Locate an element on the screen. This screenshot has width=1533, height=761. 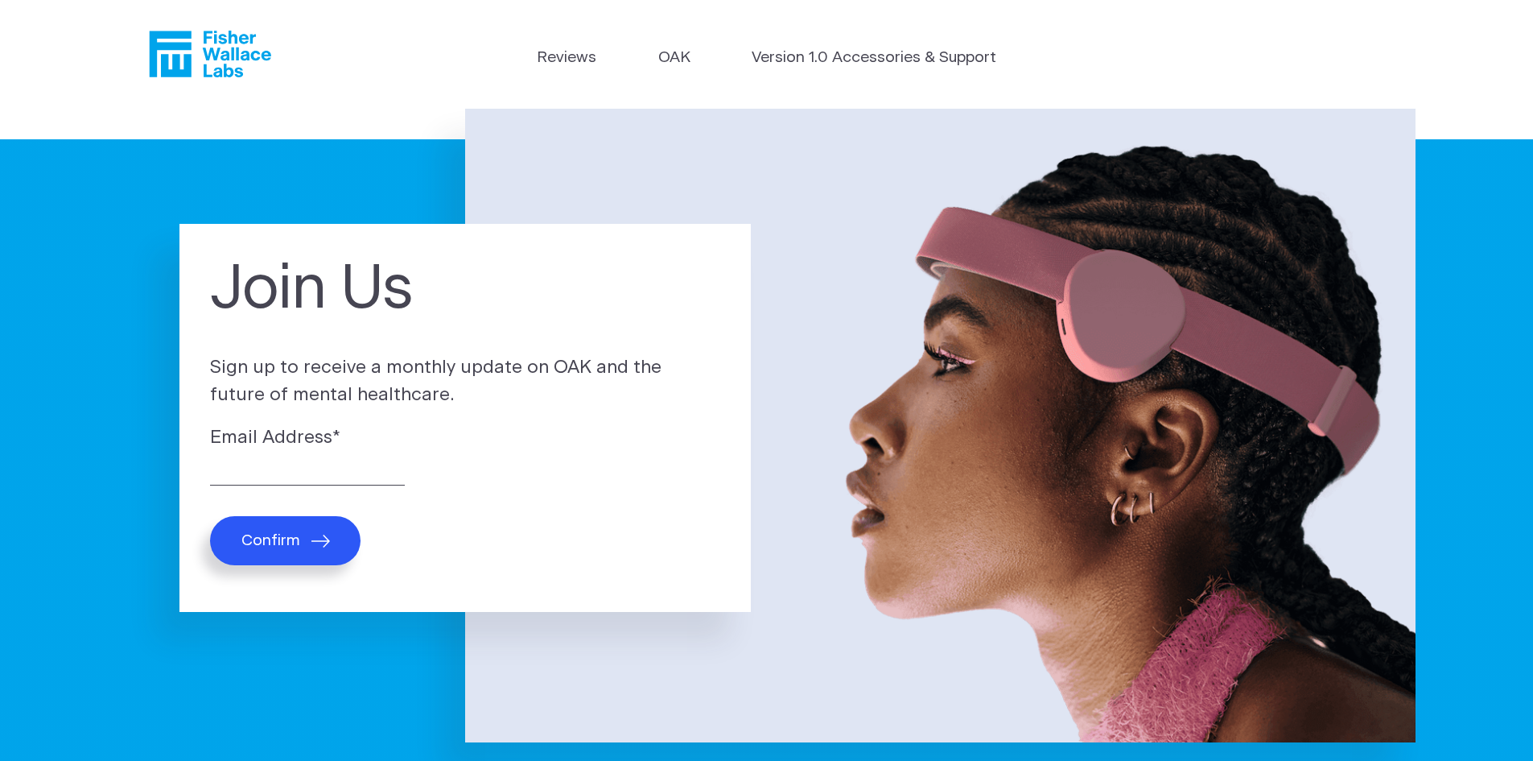
span: Confirm is located at coordinates (270, 540).